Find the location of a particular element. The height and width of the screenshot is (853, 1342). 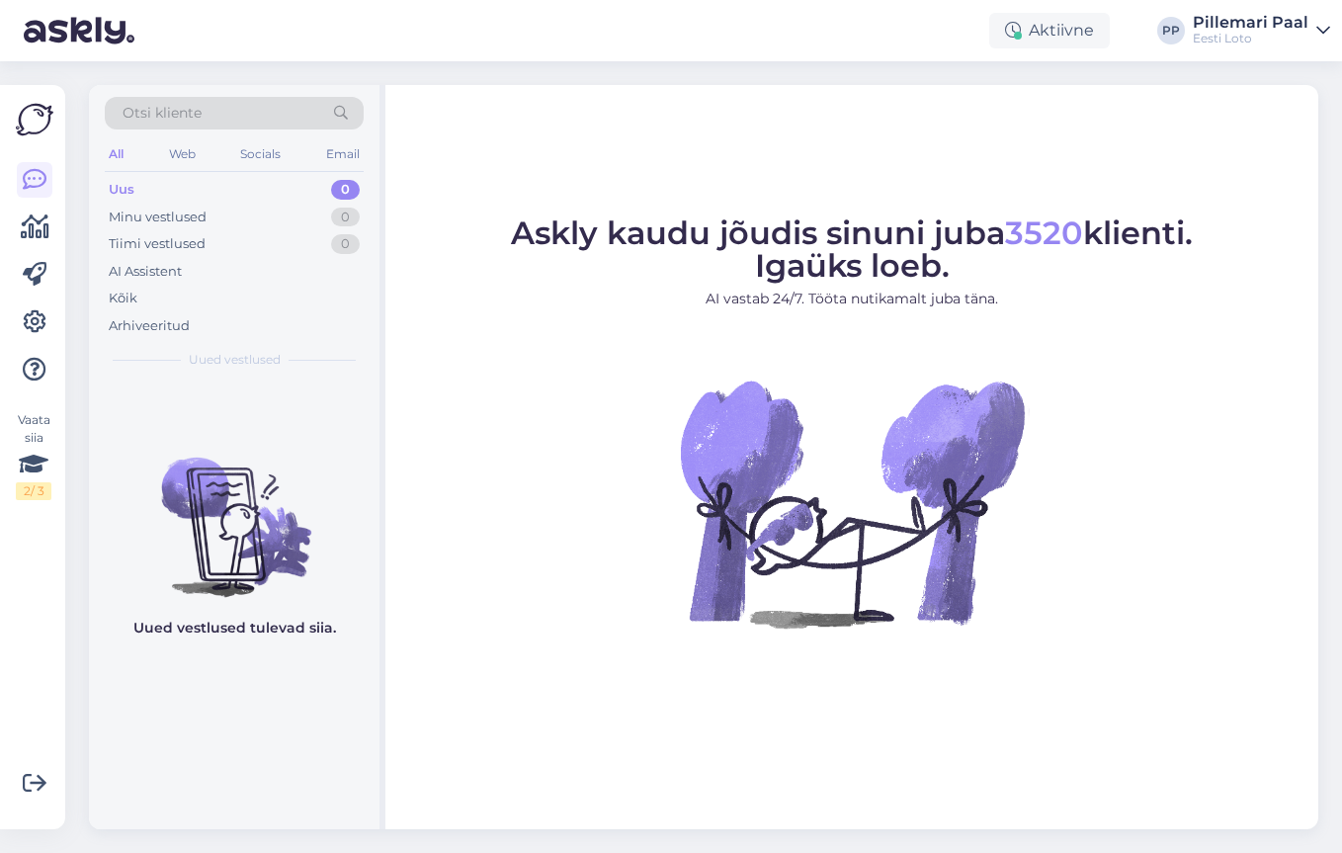

img: No chats is located at coordinates (234, 511).